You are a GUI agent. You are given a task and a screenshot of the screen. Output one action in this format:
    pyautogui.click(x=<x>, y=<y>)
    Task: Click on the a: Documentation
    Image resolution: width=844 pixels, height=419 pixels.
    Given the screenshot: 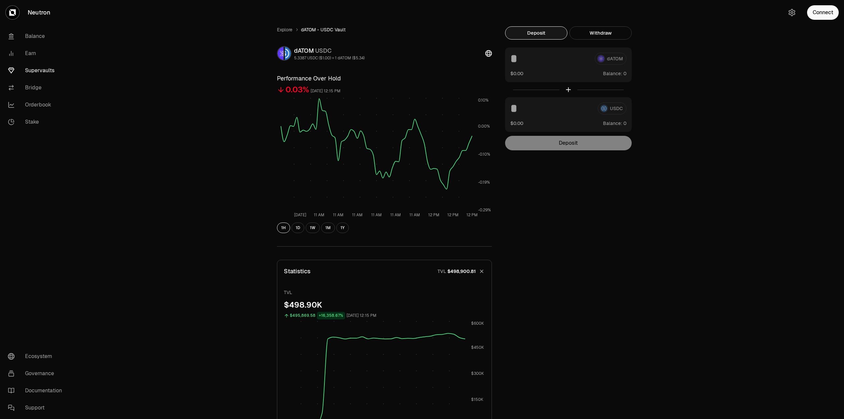 What is the action you would take?
    pyautogui.click(x=37, y=391)
    